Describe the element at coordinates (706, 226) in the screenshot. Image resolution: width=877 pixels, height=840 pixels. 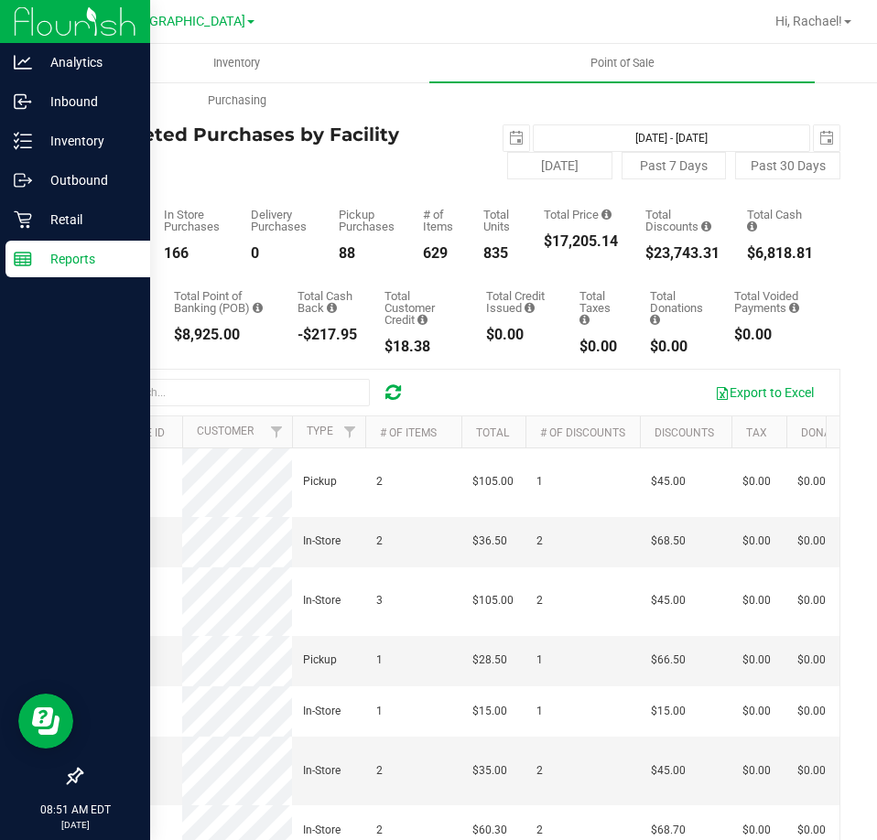
I see `i: Sum of the discount values applied to the all purchases in the date range.` at that location.